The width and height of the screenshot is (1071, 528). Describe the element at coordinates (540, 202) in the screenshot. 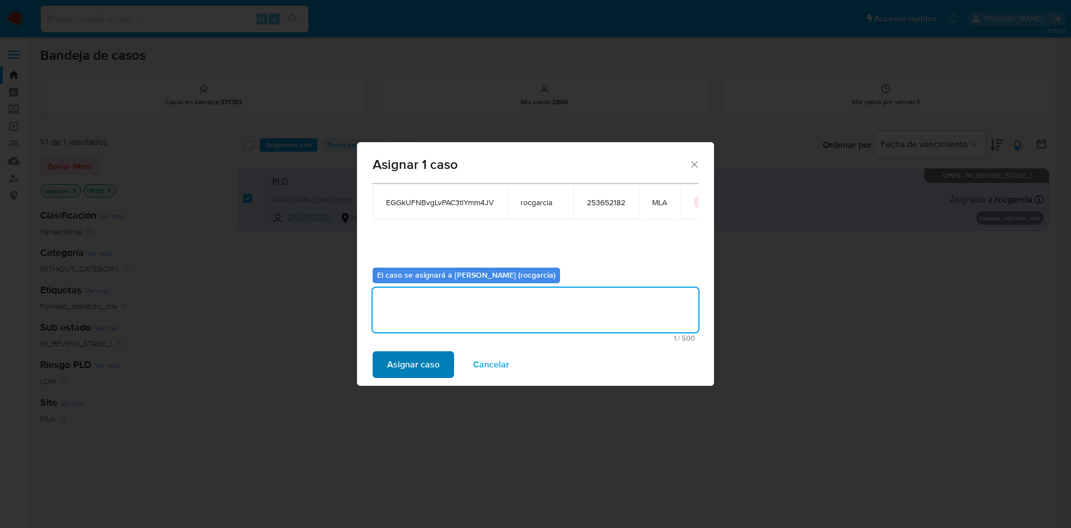

I see `span: rocgarcia` at that location.